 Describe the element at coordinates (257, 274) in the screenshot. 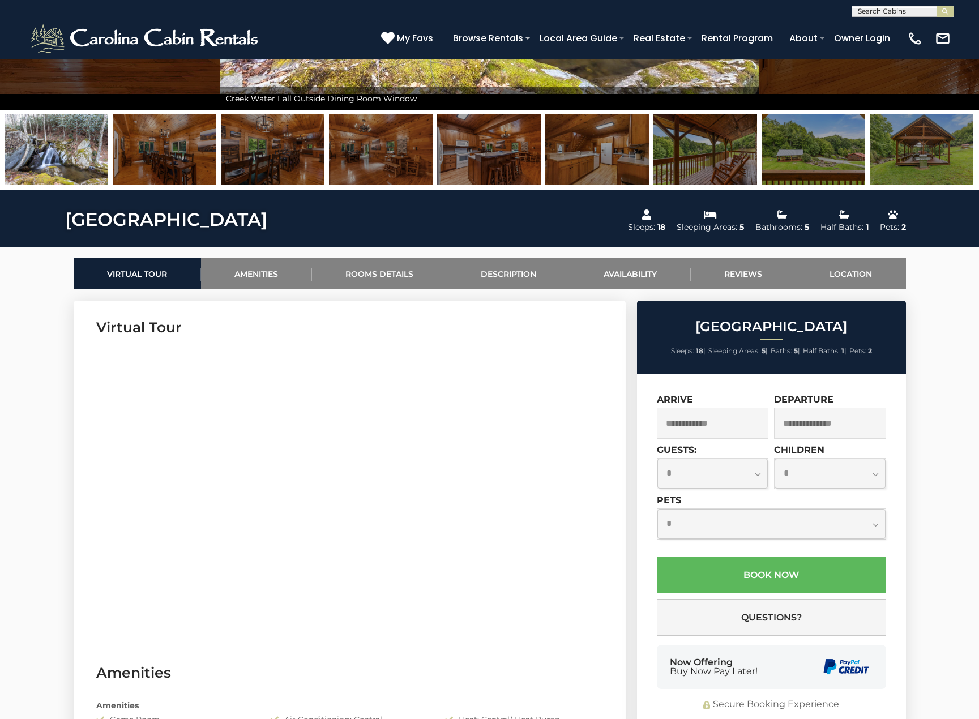

I see `a: Amenities` at that location.